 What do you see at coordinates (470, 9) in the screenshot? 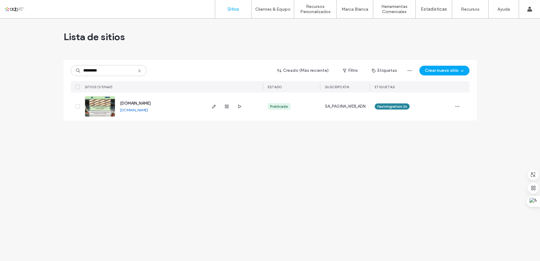
I see `label: Recursos` at bounding box center [470, 9].